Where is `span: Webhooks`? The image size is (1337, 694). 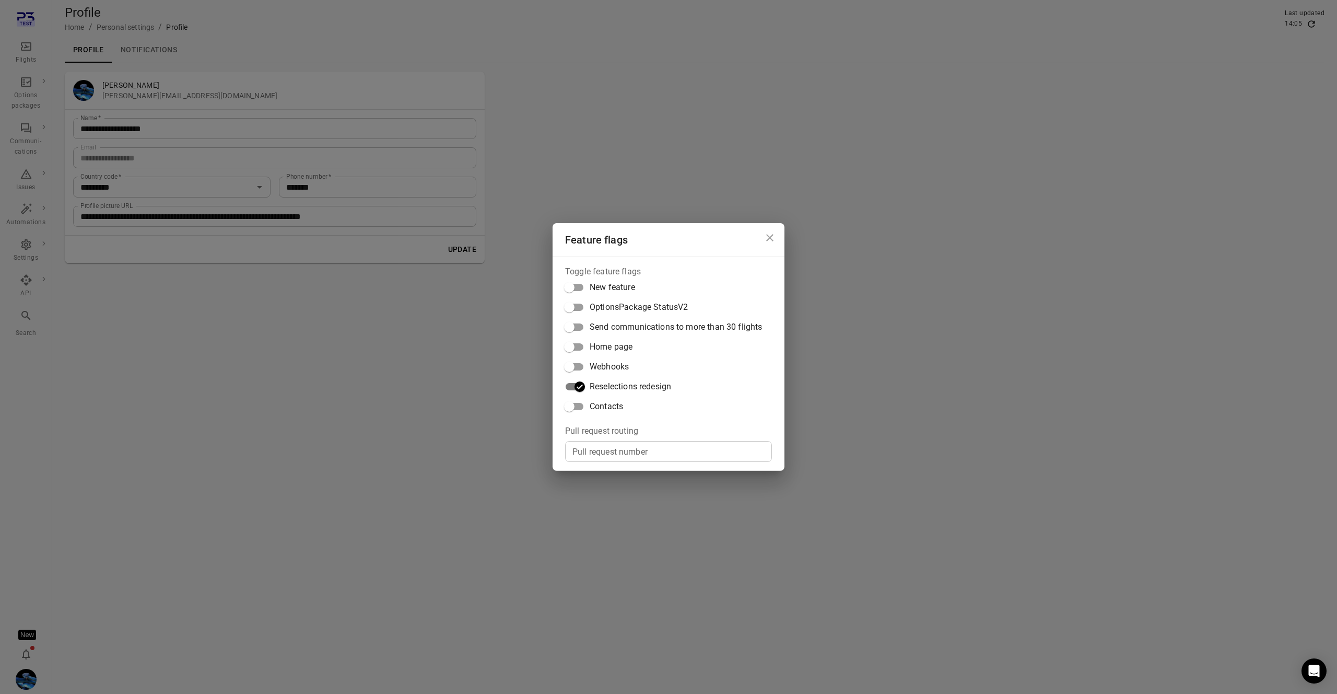 span: Webhooks is located at coordinates (609, 367).